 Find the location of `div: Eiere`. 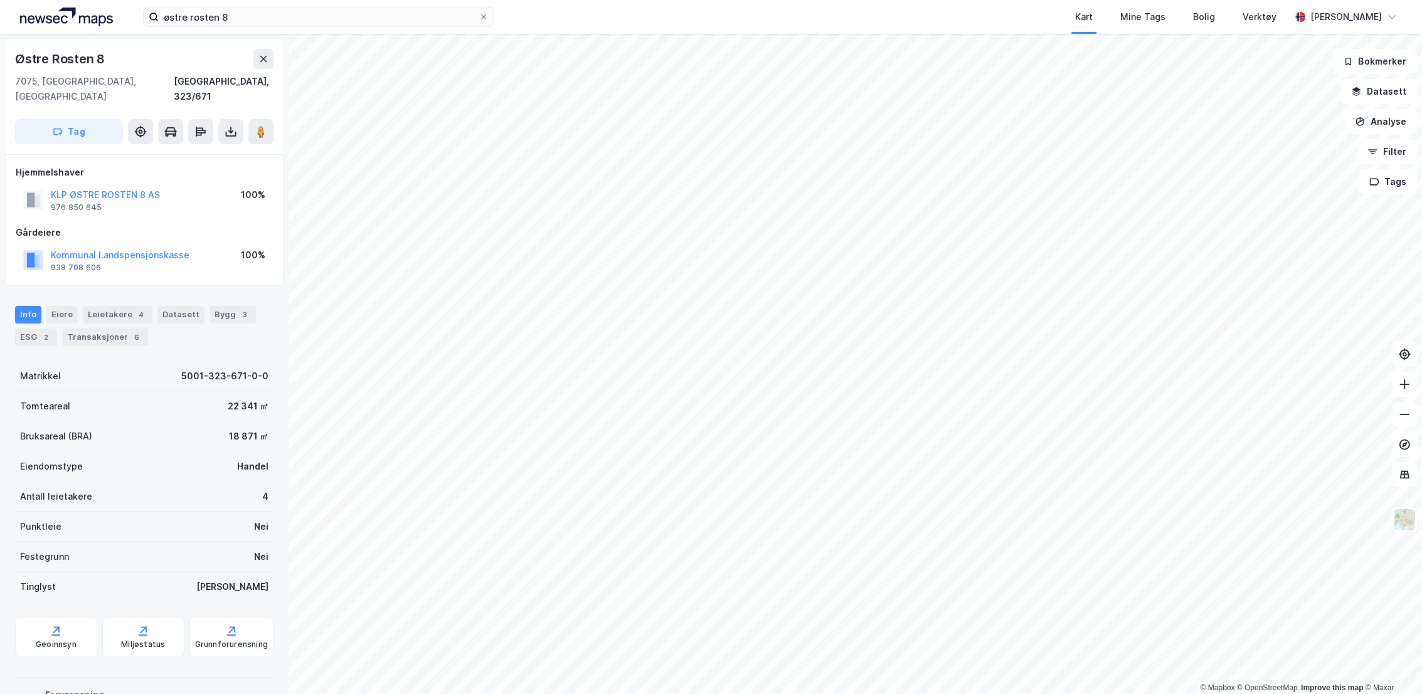

div: Eiere is located at coordinates (62, 315).